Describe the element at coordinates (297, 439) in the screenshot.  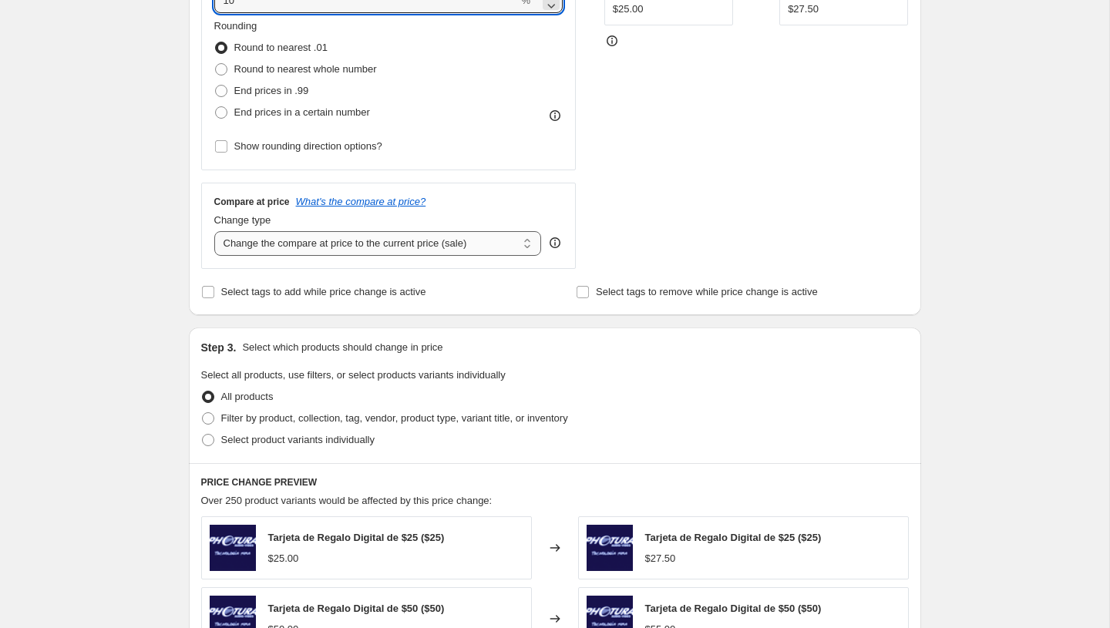
I see `span: Select product variants individually` at that location.